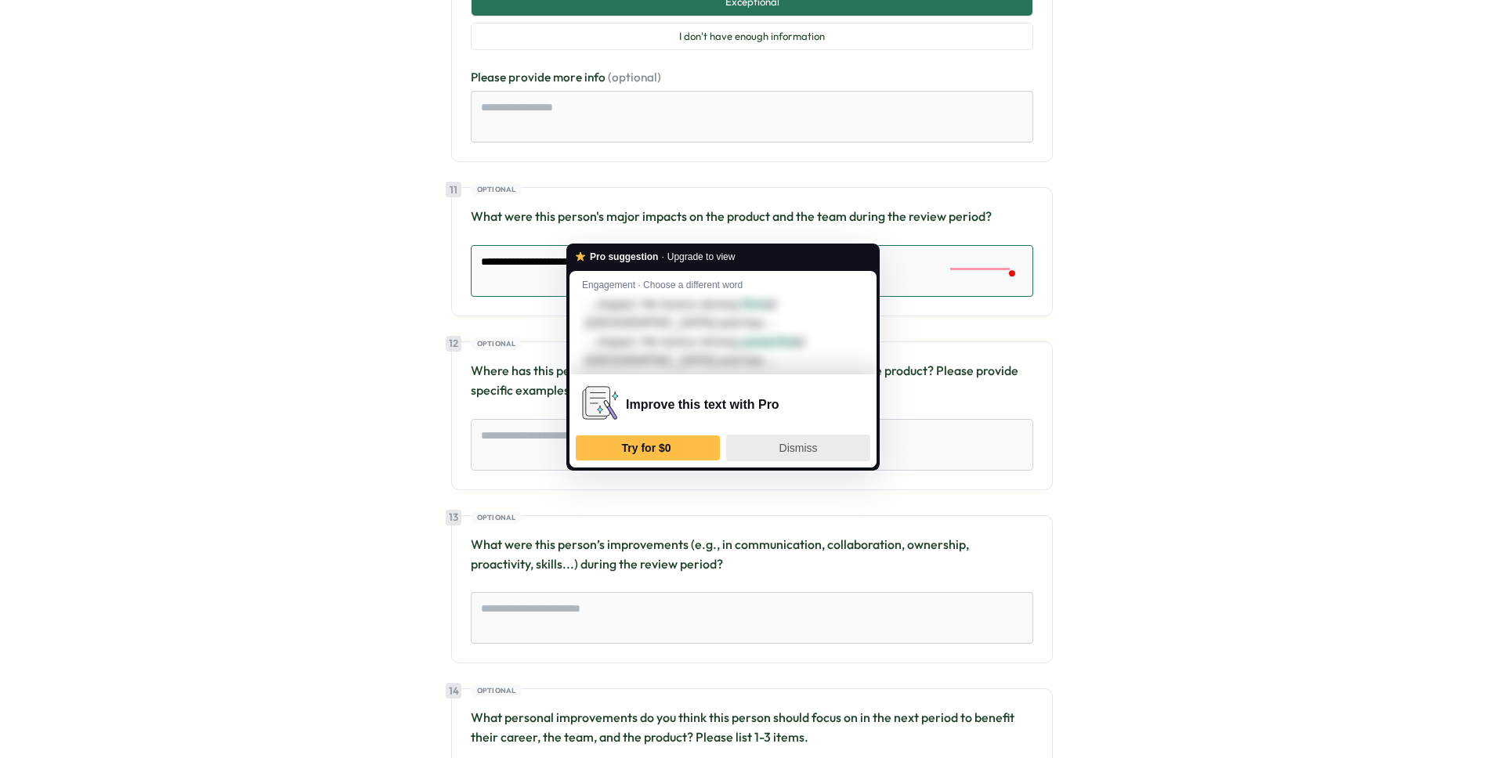  I want to click on span: info, so click(596, 77).